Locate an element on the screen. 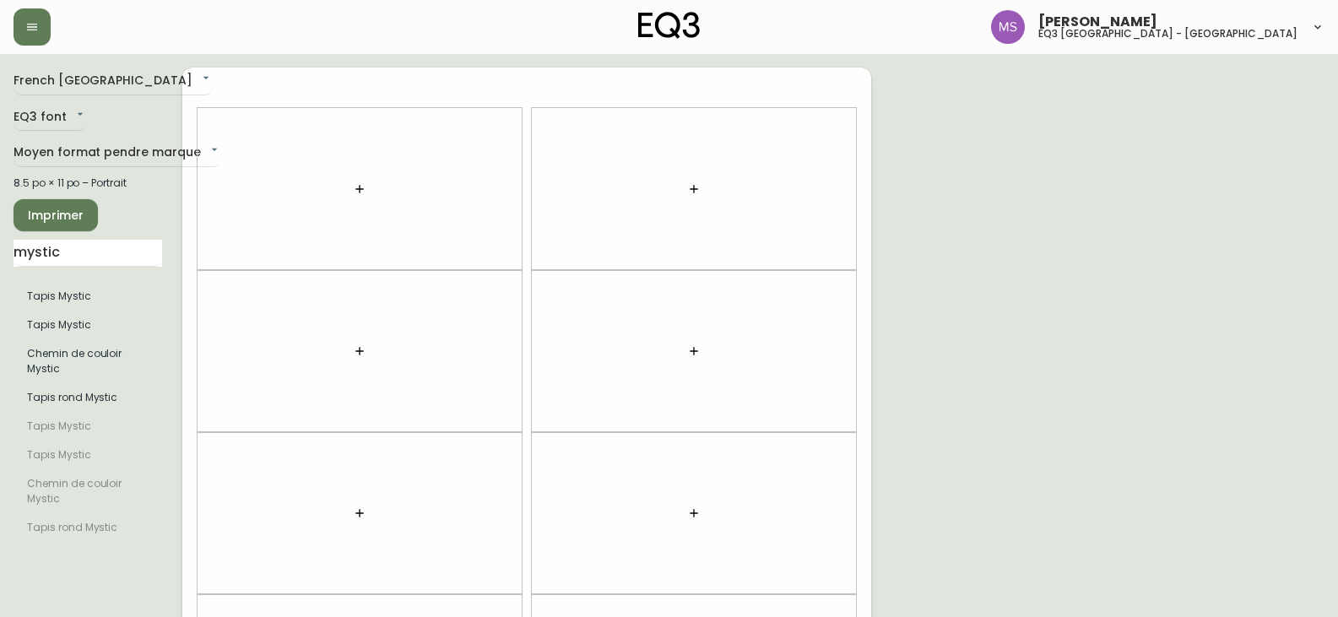  li: Chemin de couloir Mystic is located at coordinates (88, 361).